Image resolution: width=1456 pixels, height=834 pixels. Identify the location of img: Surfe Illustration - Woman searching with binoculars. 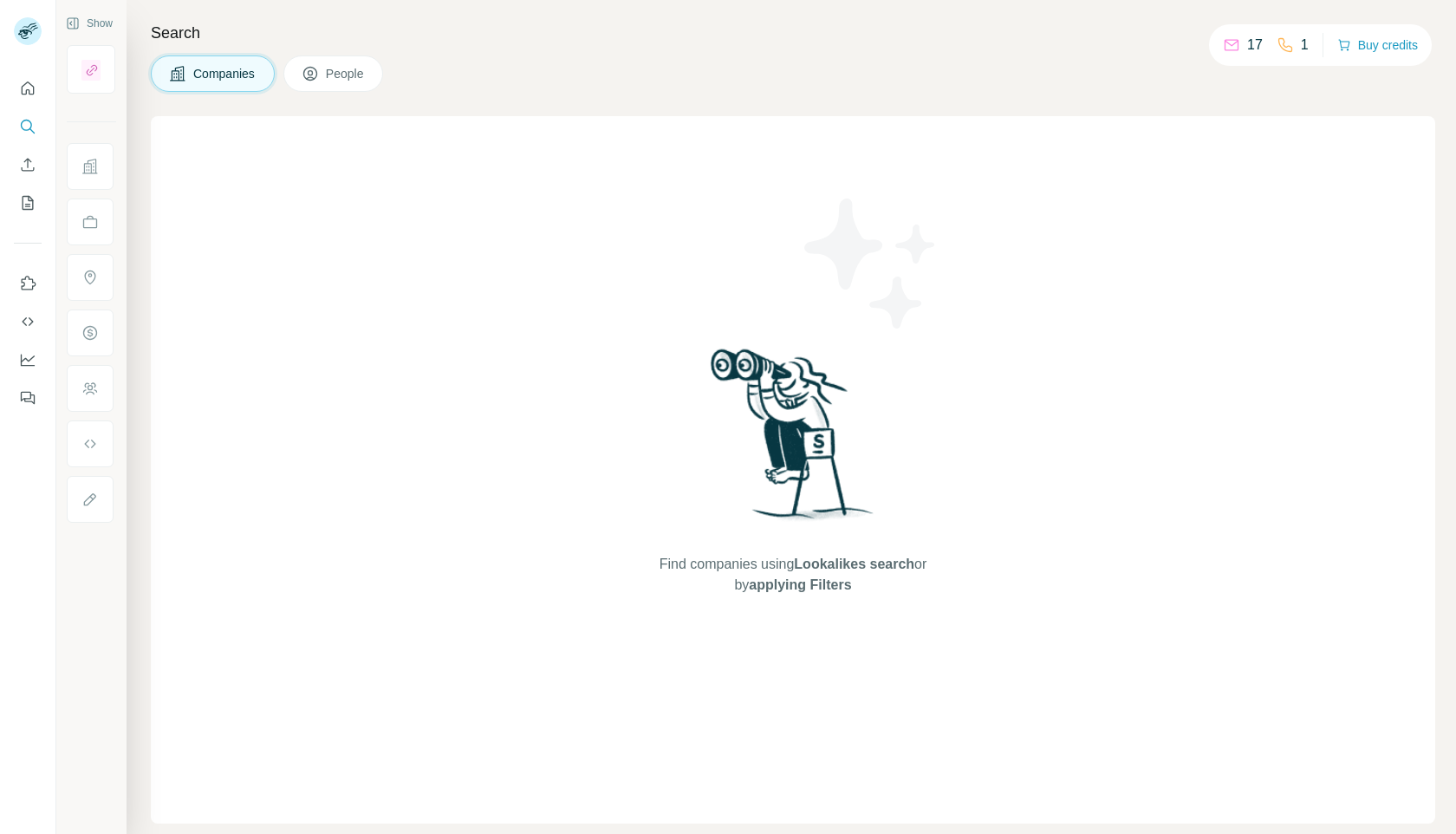
(793, 440).